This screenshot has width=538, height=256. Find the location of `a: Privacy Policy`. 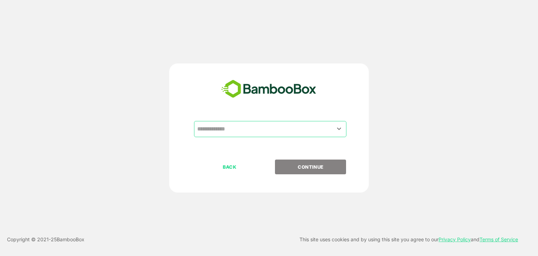

a: Privacy Policy is located at coordinates (455, 239).